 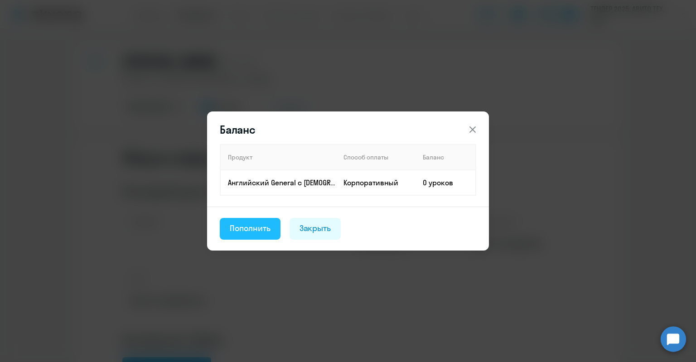 What do you see at coordinates (446, 183) in the screenshot?
I see `td: 0 уроков` at bounding box center [446, 183].